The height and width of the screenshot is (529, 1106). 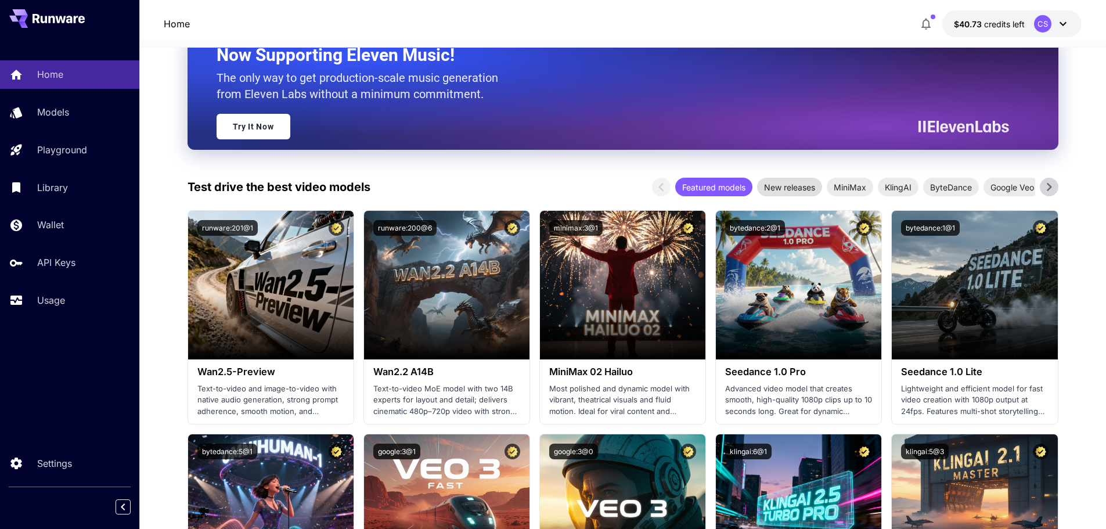 What do you see at coordinates (271, 400) in the screenshot?
I see `p: Text-to-video and image-to-video with native audio generation, strong prompt adherence, smooth mo...` at bounding box center [271, 400].